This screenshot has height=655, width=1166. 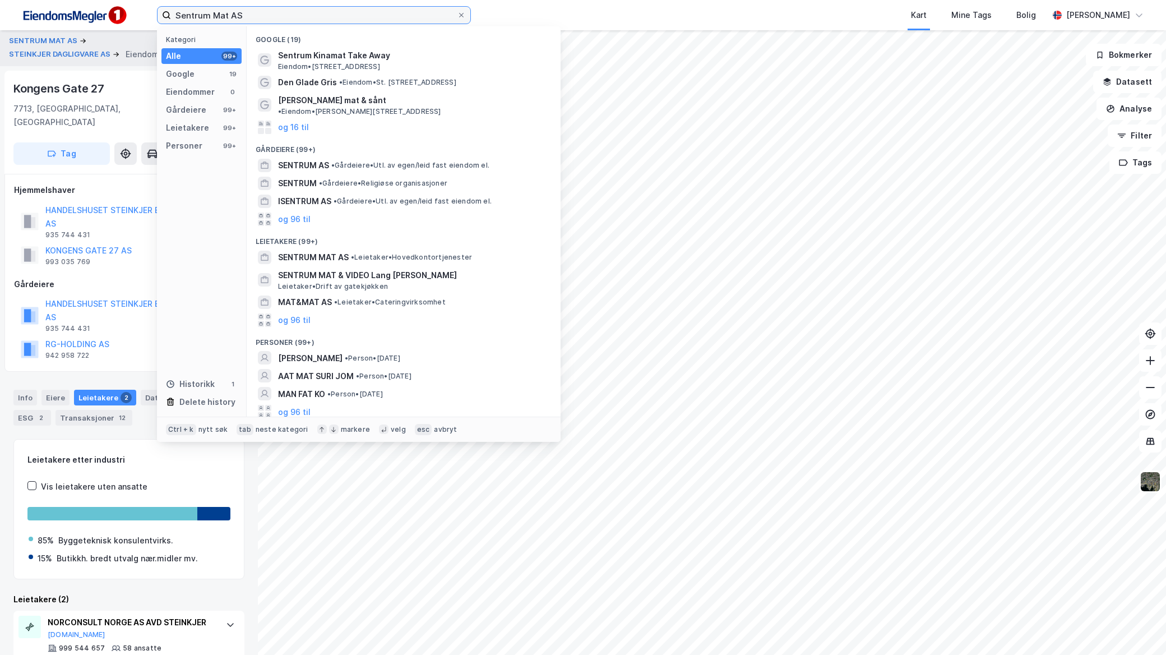 I want to click on div: Info, so click(x=25, y=398).